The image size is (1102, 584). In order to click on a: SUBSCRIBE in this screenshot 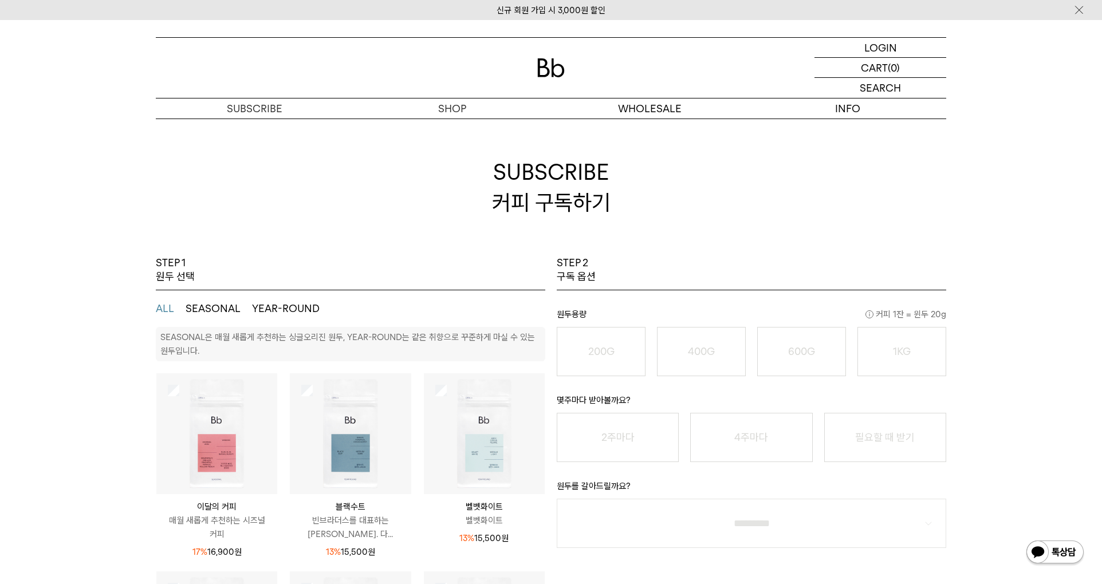, I will do `click(254, 108)`.